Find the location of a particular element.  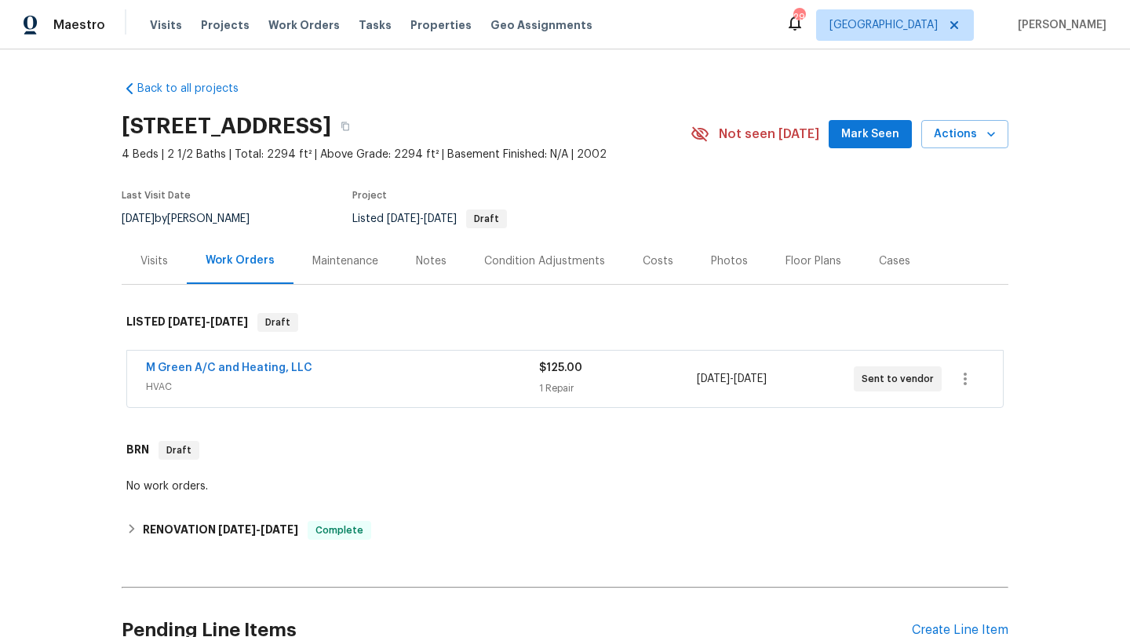

h6: LISTED is located at coordinates (187, 323).